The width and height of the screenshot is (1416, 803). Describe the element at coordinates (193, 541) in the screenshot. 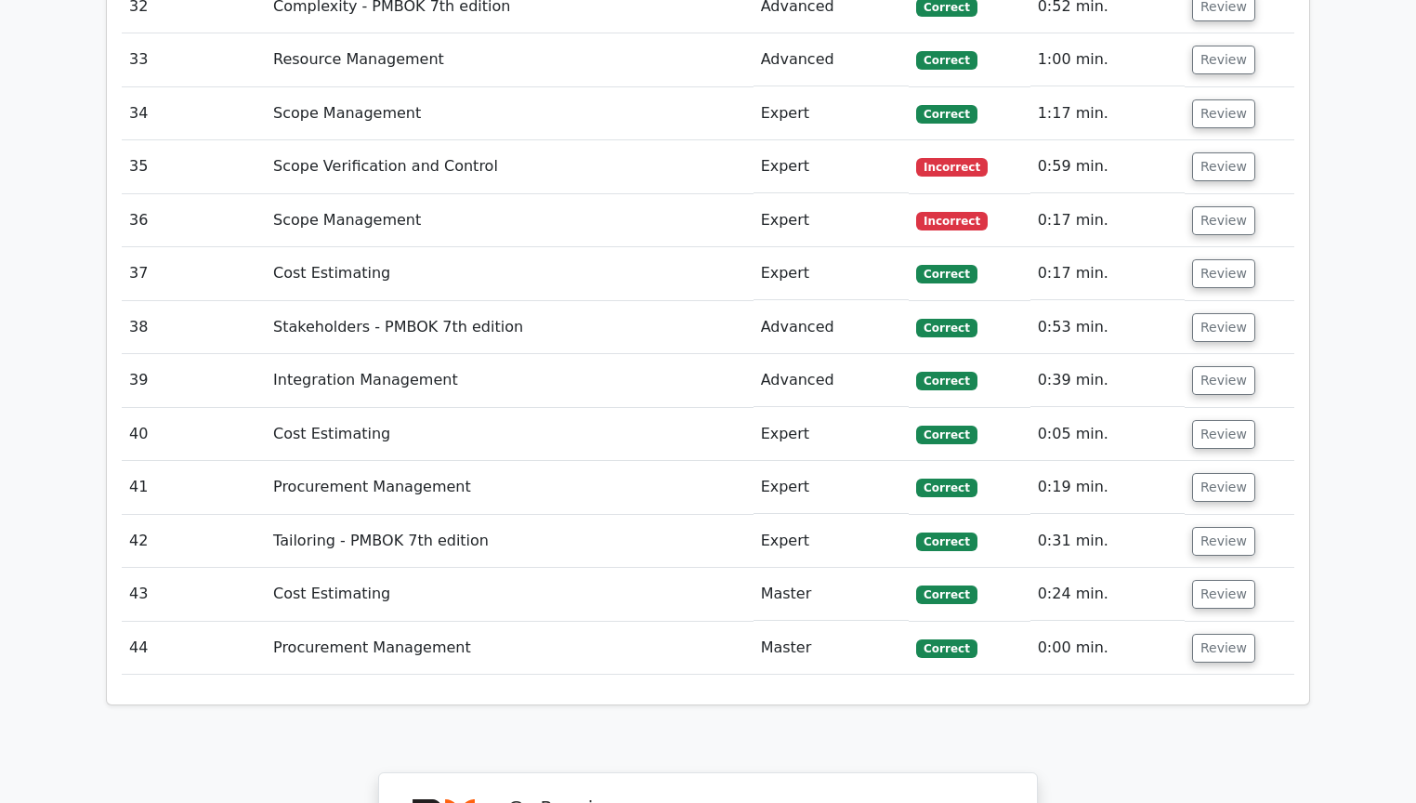

I see `td: 42` at that location.